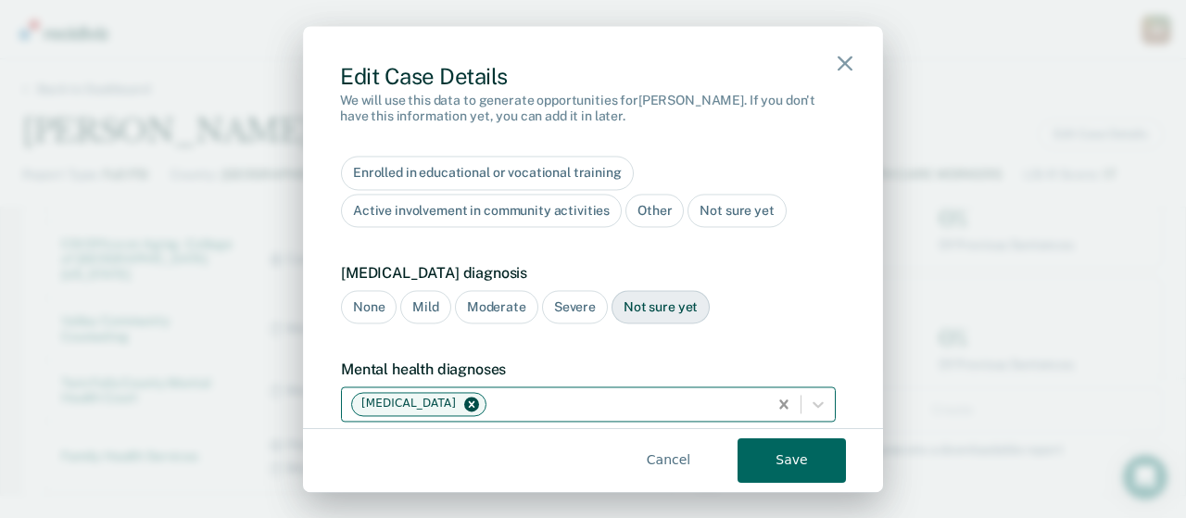  What do you see at coordinates (588, 370) in the screenshot?
I see `label: Mental health diagnoses` at bounding box center [588, 370].